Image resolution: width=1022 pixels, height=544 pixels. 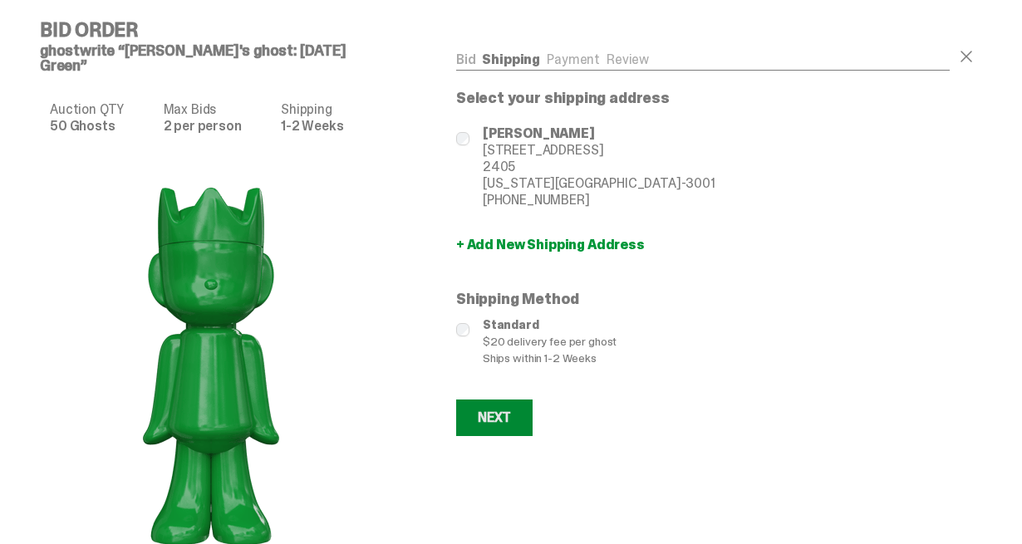 I want to click on h4: Bid Order, so click(x=218, y=30).